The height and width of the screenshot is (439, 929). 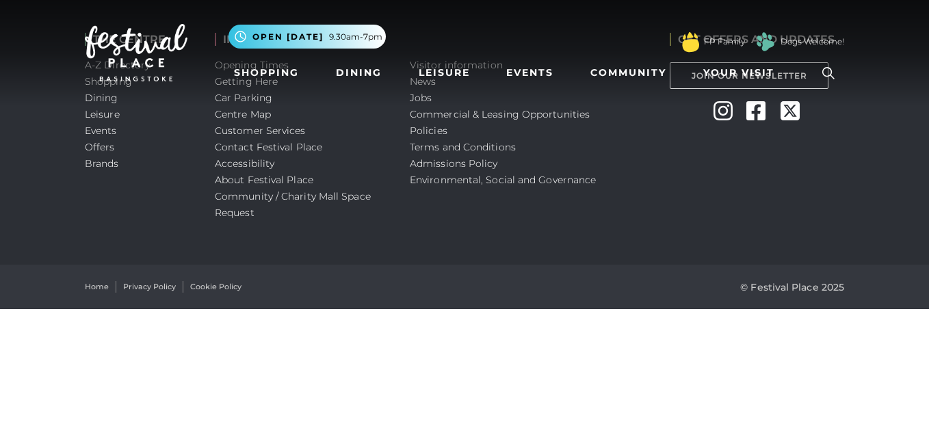 I want to click on a: Admissions Policy, so click(x=454, y=164).